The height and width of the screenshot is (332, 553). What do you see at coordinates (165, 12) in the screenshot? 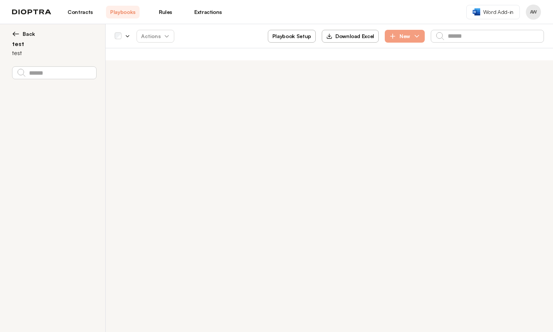
I see `a: Rules` at bounding box center [165, 12].